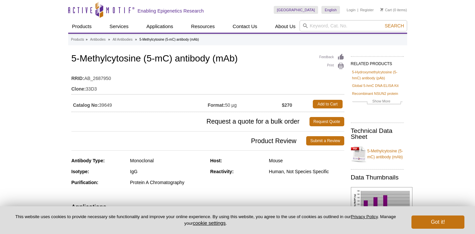  What do you see at coordinates (88, 161) in the screenshot?
I see `strong: Antibody Type:` at bounding box center [88, 161].